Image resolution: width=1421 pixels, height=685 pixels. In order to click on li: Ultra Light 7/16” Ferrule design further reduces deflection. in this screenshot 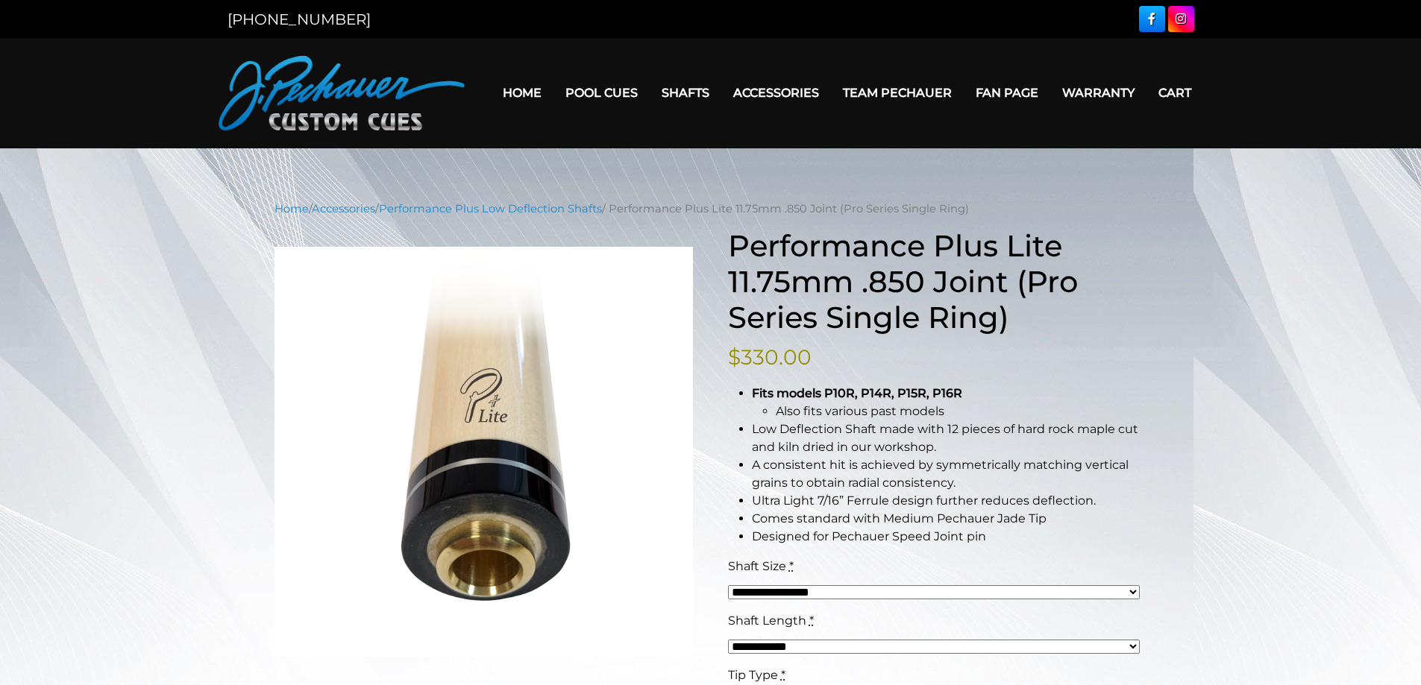, I will do `click(949, 501)`.